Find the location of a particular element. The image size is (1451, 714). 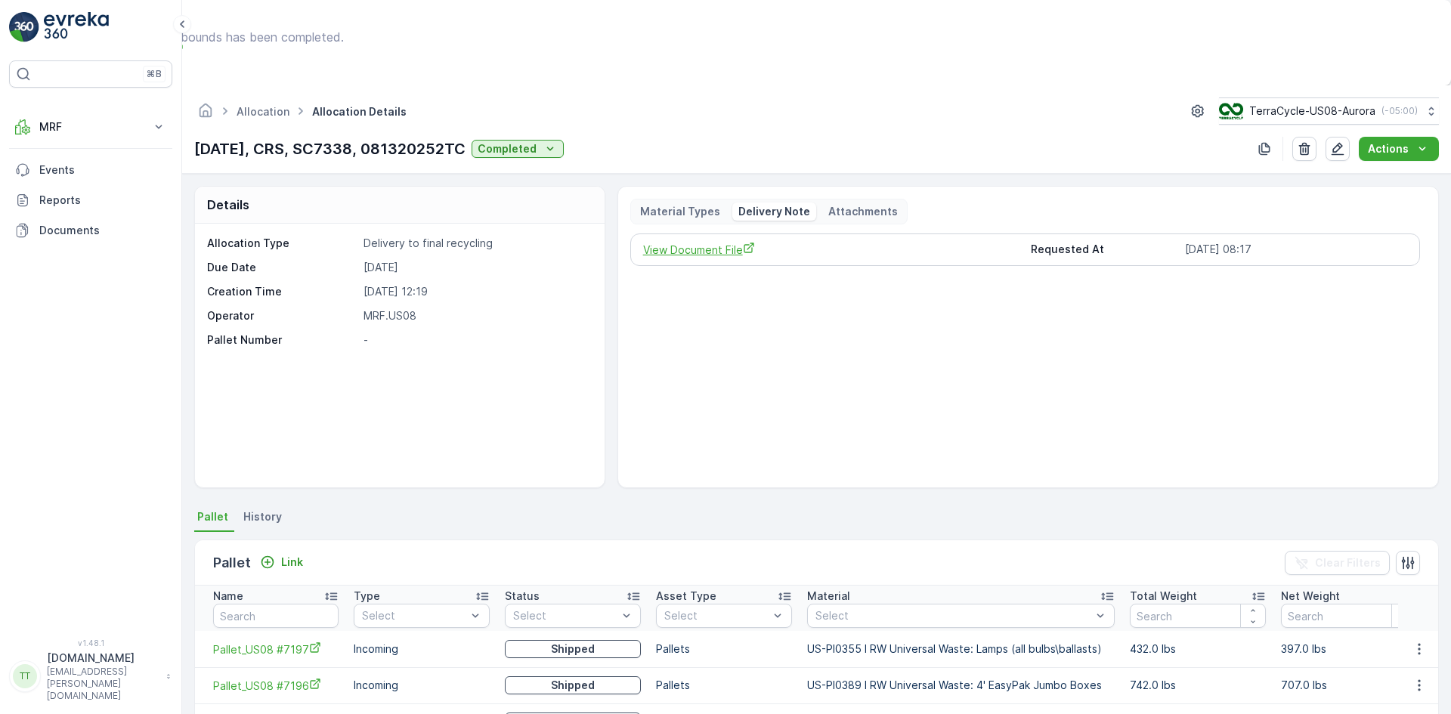

td: 707.0 lbs is located at coordinates (1349, 685).